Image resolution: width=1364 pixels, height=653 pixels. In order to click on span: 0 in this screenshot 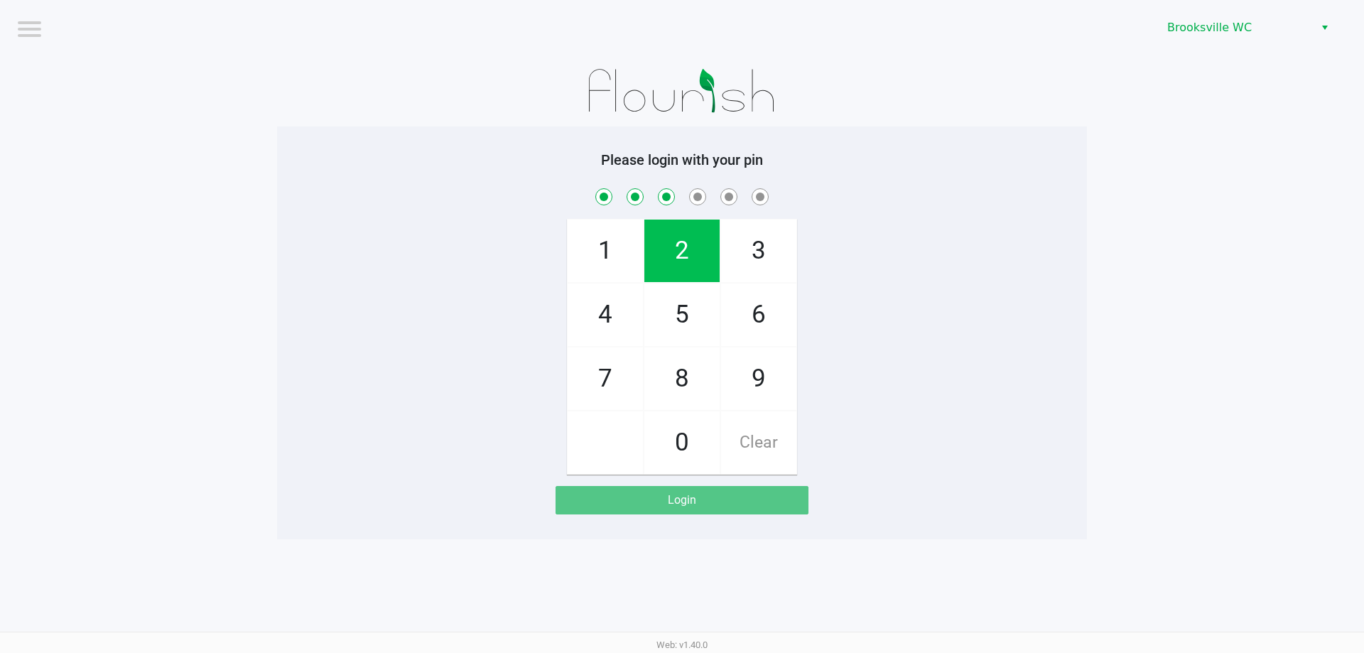, I will do `click(682, 443)`.